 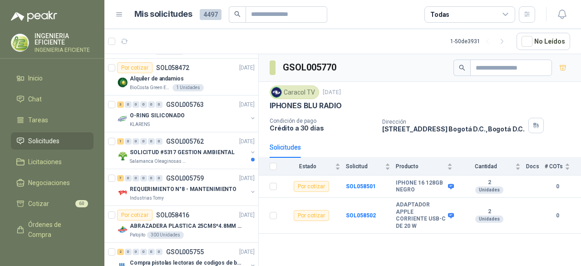 What do you see at coordinates (52, 229) in the screenshot?
I see `a: Órdenes de Compra` at bounding box center [52, 229].